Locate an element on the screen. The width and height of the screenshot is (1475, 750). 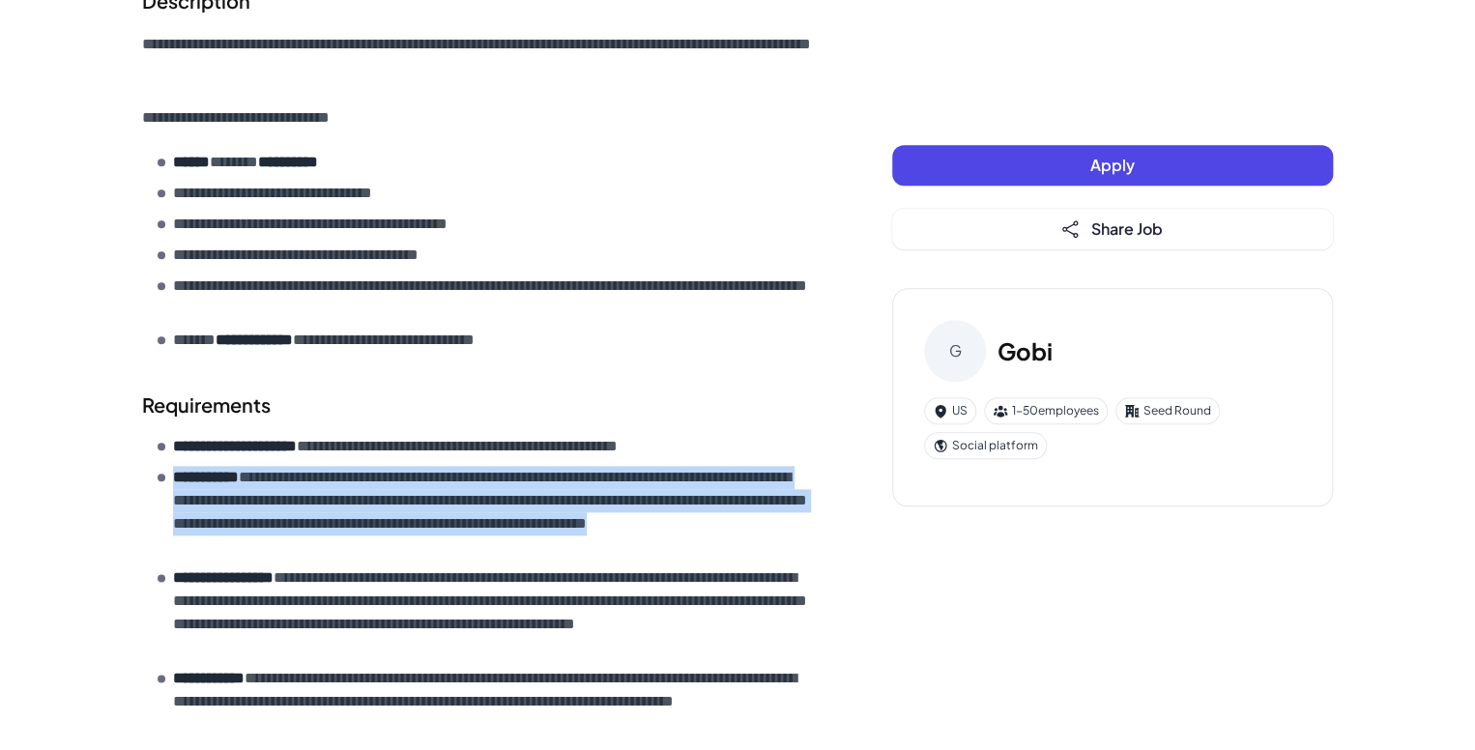
button: Share Job is located at coordinates (1113, 229).